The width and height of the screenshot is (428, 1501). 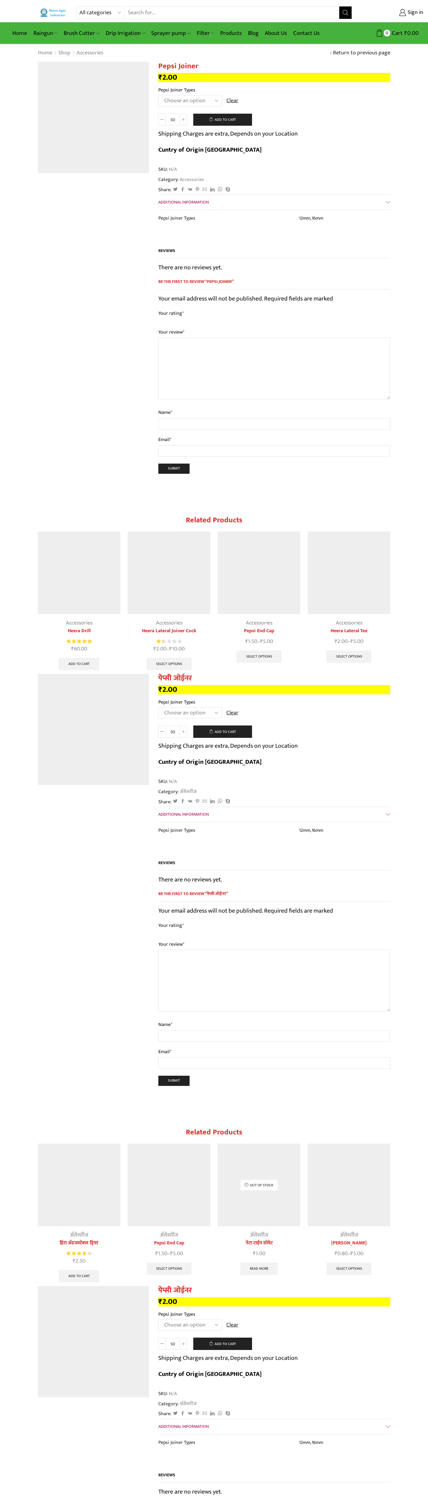 I want to click on a: Select options for “Pepsi End Cap”, so click(x=169, y=1269).